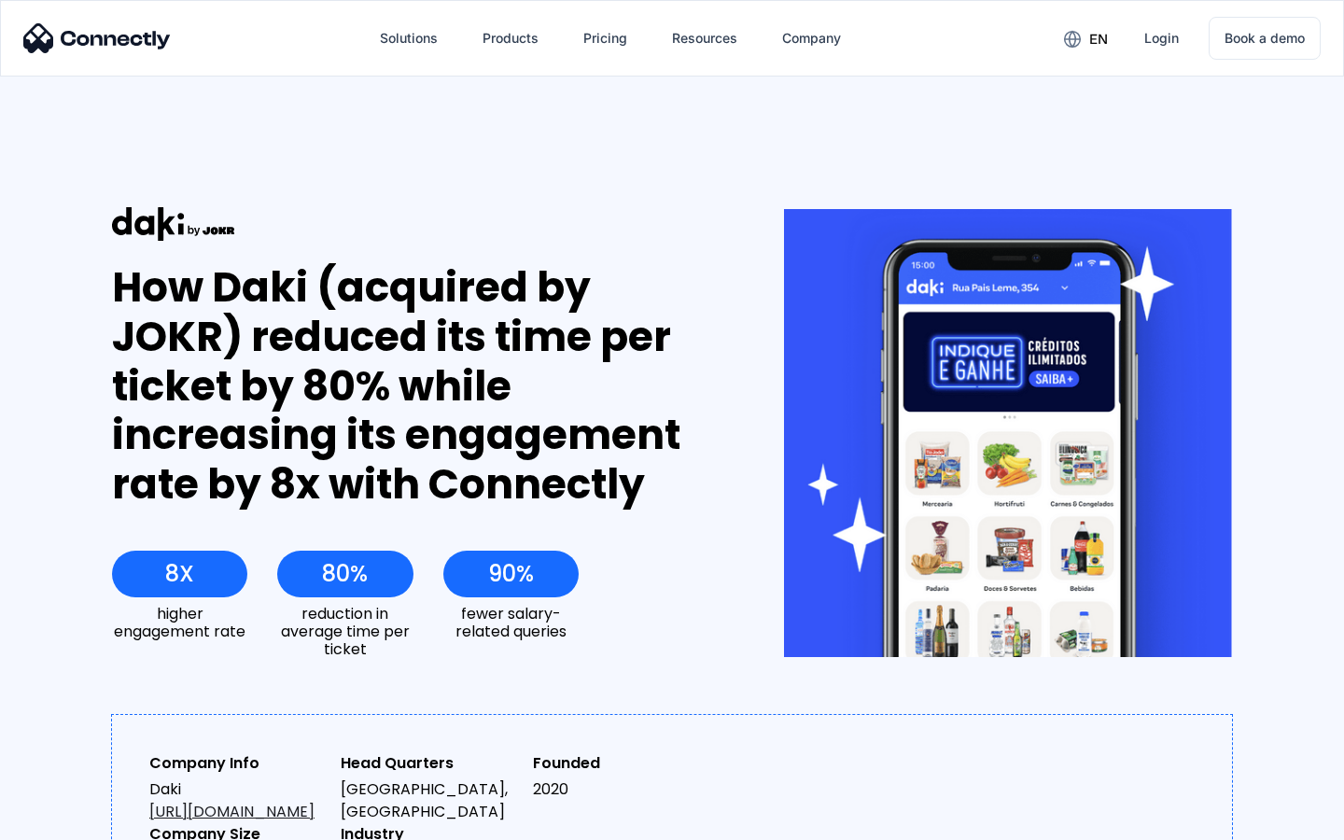  I want to click on div: Login, so click(1161, 38).